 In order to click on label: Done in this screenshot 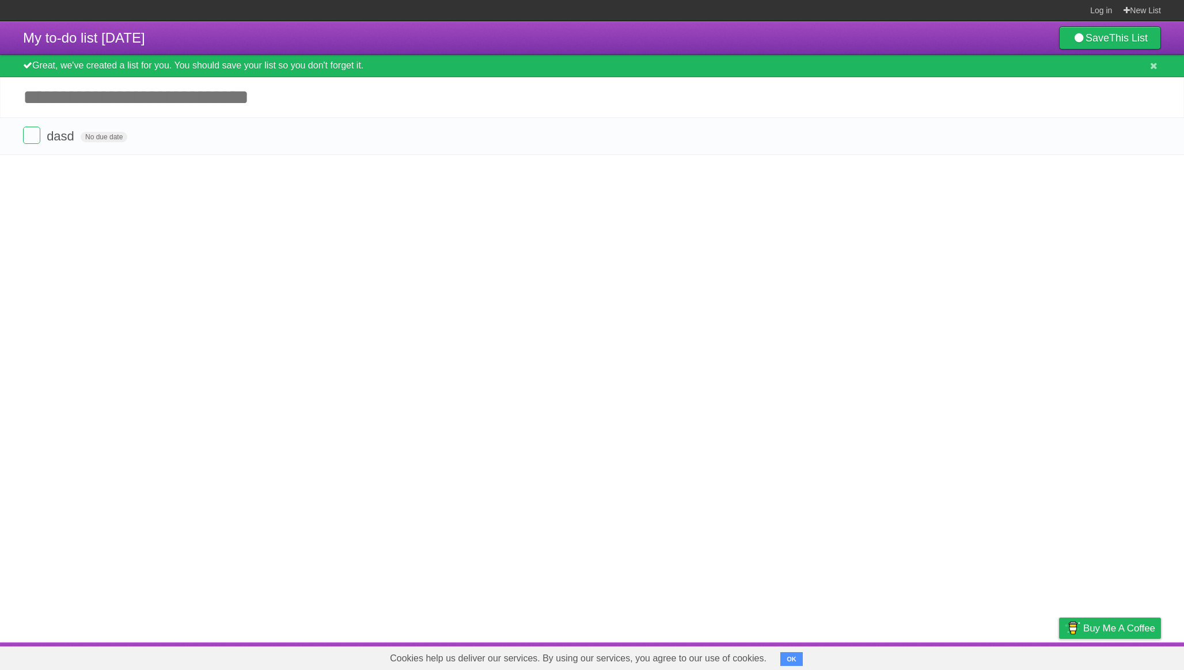, I will do `click(32, 135)`.